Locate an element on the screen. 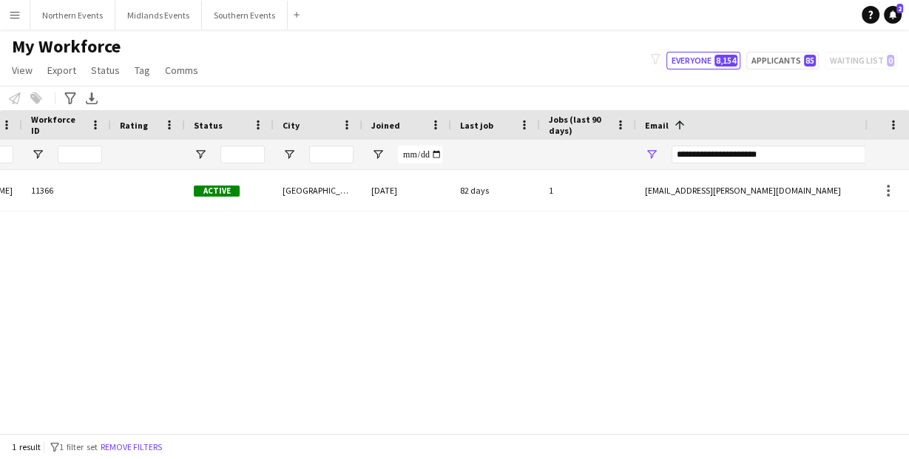  div: 82 days is located at coordinates (495, 190).